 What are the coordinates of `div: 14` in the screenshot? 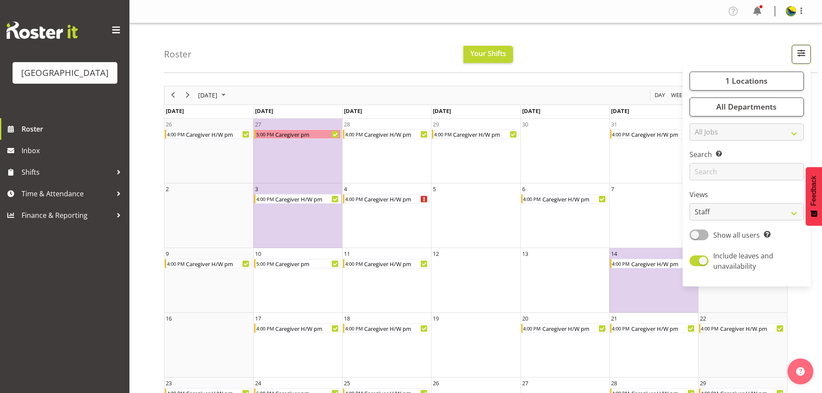 It's located at (614, 254).